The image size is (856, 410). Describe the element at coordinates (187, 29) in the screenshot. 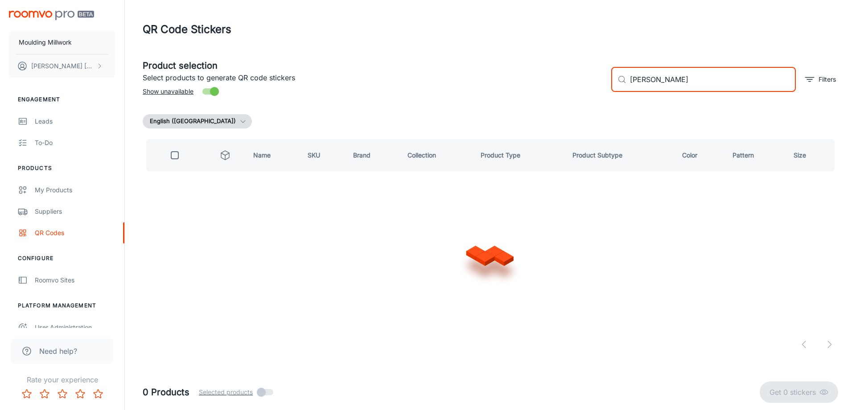

I see `h1: QR Code Stickers` at that location.